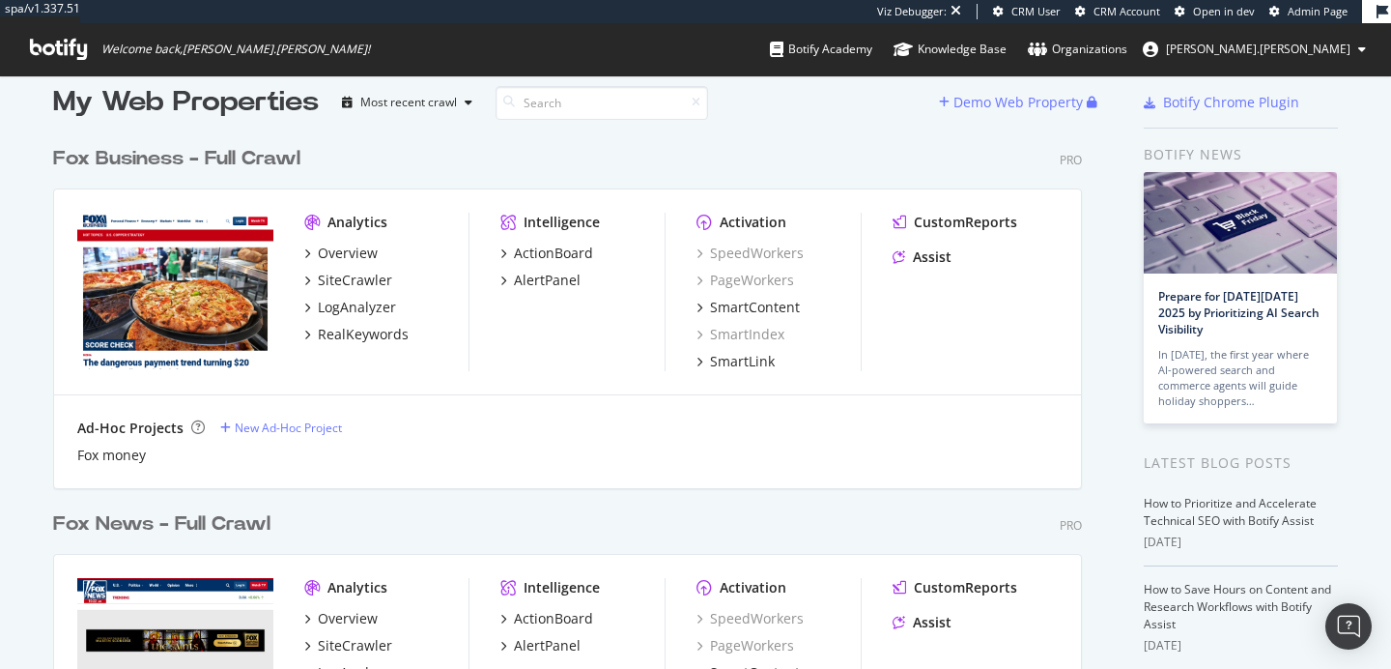  I want to click on div: RealKeywords, so click(363, 334).